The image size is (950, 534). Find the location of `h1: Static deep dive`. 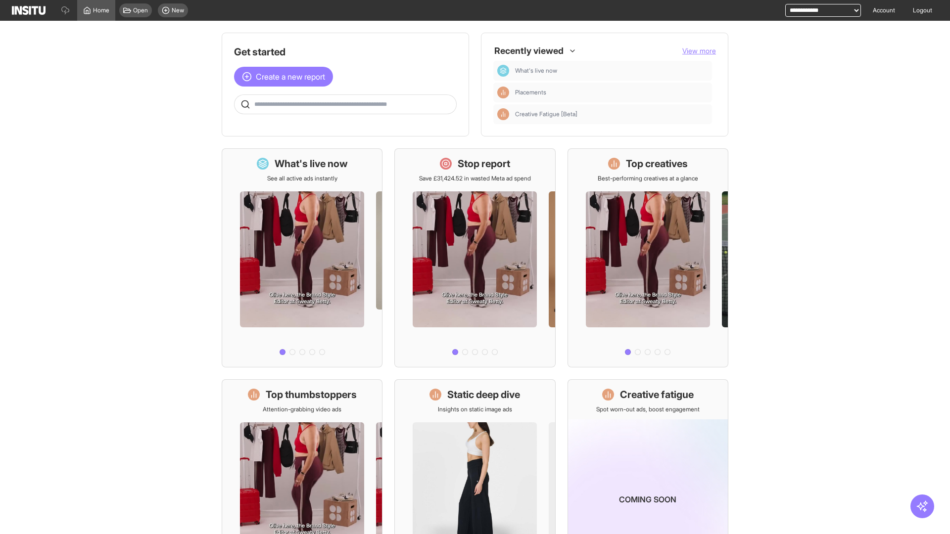

h1: Static deep dive is located at coordinates (483, 395).